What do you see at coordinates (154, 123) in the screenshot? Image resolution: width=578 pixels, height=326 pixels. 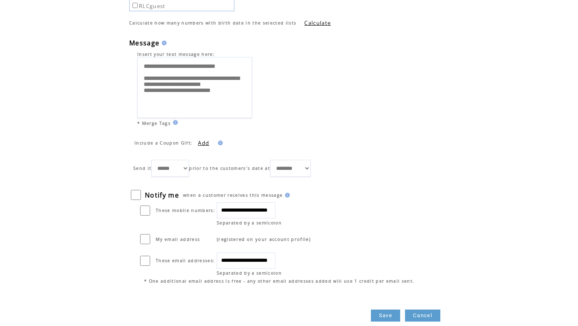 I see `span: * Merge Tags` at bounding box center [154, 123].